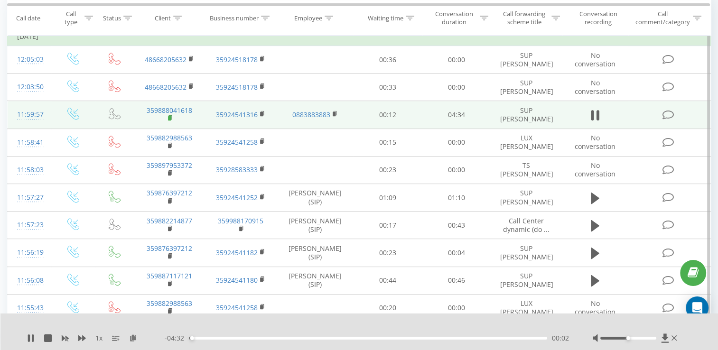 Image resolution: width=718 pixels, height=350 pixels. I want to click on span: Call Center dynamic (do ..., so click(527, 225).